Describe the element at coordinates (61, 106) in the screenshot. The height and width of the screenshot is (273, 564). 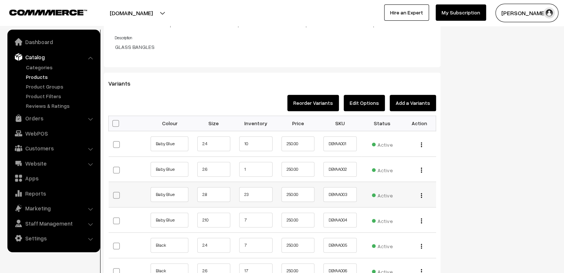
I see `a: Reviews & Ratings` at that location.